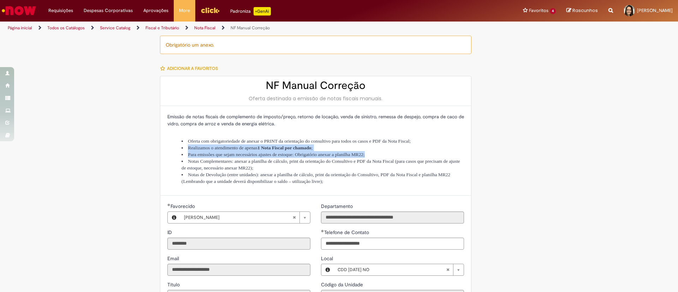  Describe the element at coordinates (276, 154) in the screenshot. I see `span: Para emissões que sejam necessários ajustes de estoque: Obrigatório anexar a planilha MR22;` at that location.